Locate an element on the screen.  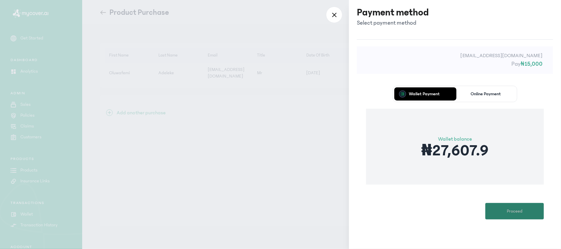
p: Pay is located at coordinates (455, 64).